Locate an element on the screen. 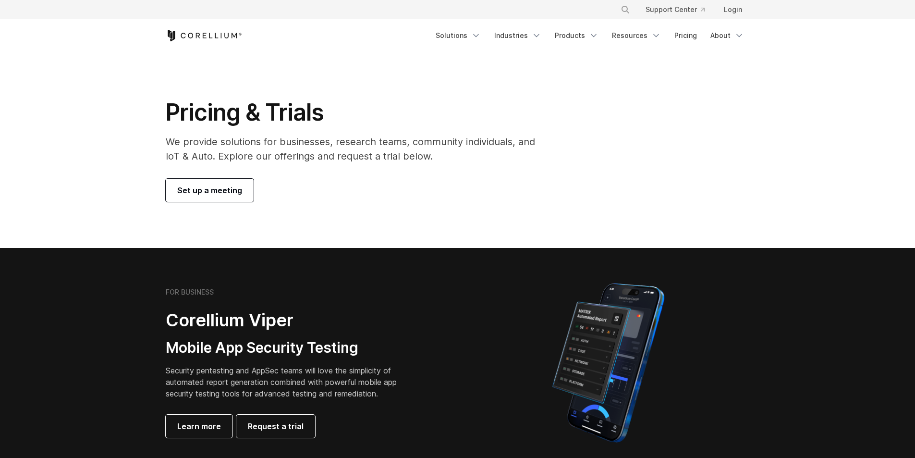 Image resolution: width=915 pixels, height=458 pixels. h3: Mobile App Security Testing is located at coordinates (289, 348).